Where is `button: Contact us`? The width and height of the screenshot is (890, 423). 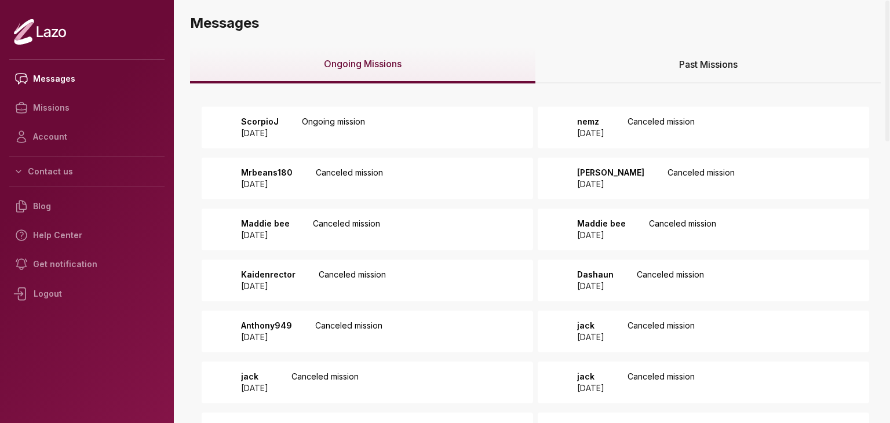 button: Contact us is located at coordinates (87, 172).